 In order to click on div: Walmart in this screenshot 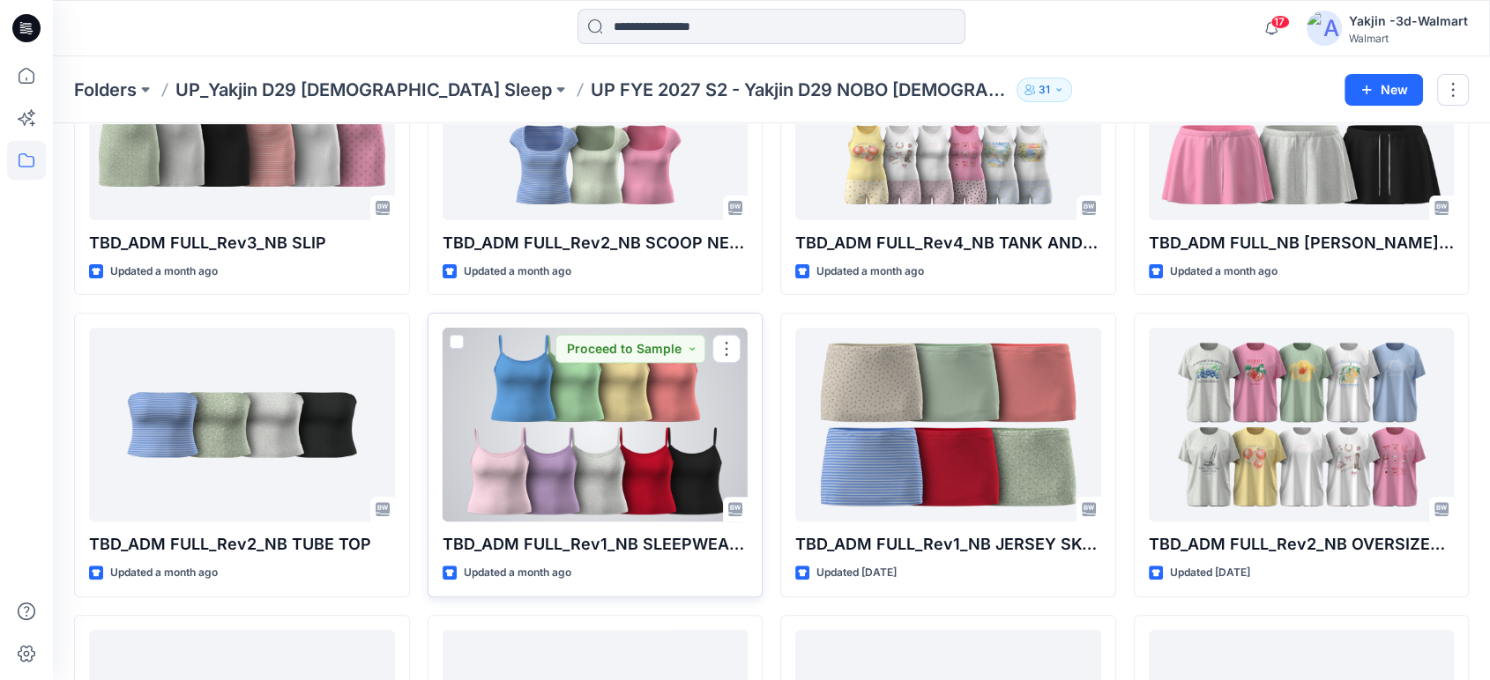, I will do `click(1408, 38)`.